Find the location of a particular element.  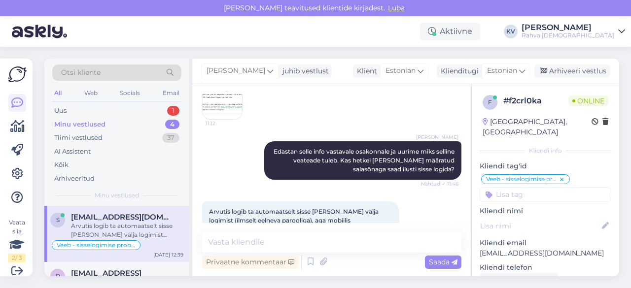

div: Klient is located at coordinates (365, 71).